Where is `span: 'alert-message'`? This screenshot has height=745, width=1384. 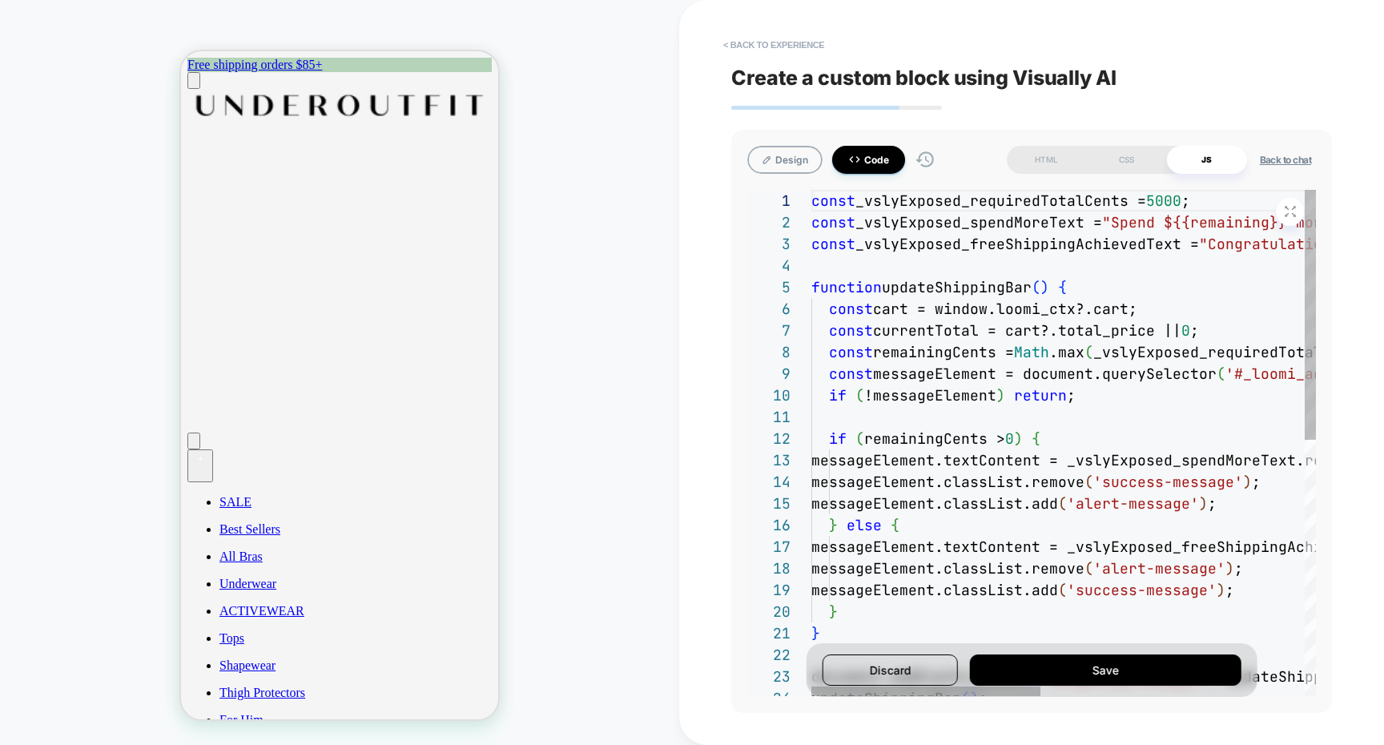
span: 'alert-message' is located at coordinates (1133, 503).